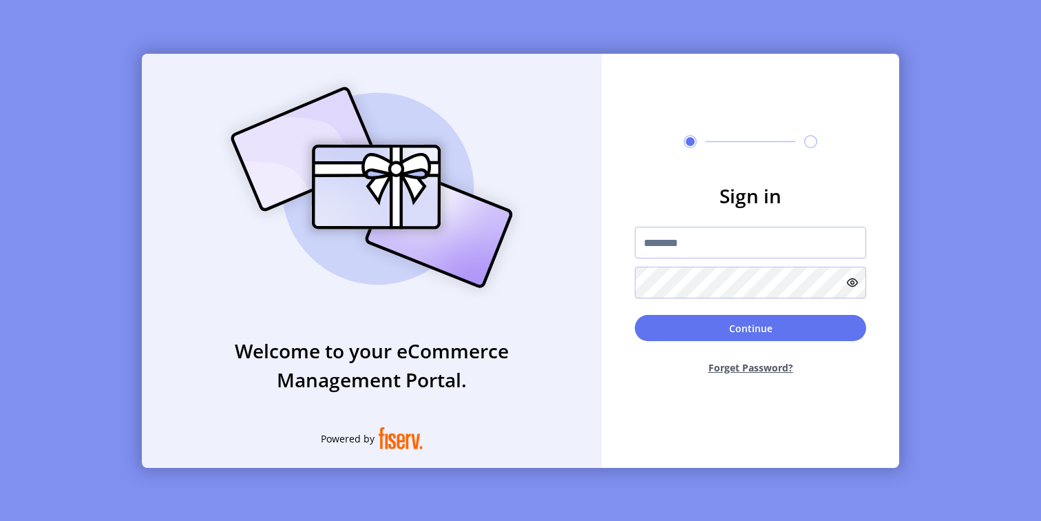  I want to click on button: Forget Password?, so click(751, 367).